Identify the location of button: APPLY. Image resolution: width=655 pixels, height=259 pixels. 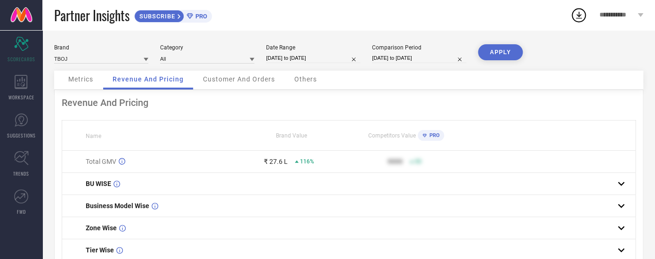
(500, 52).